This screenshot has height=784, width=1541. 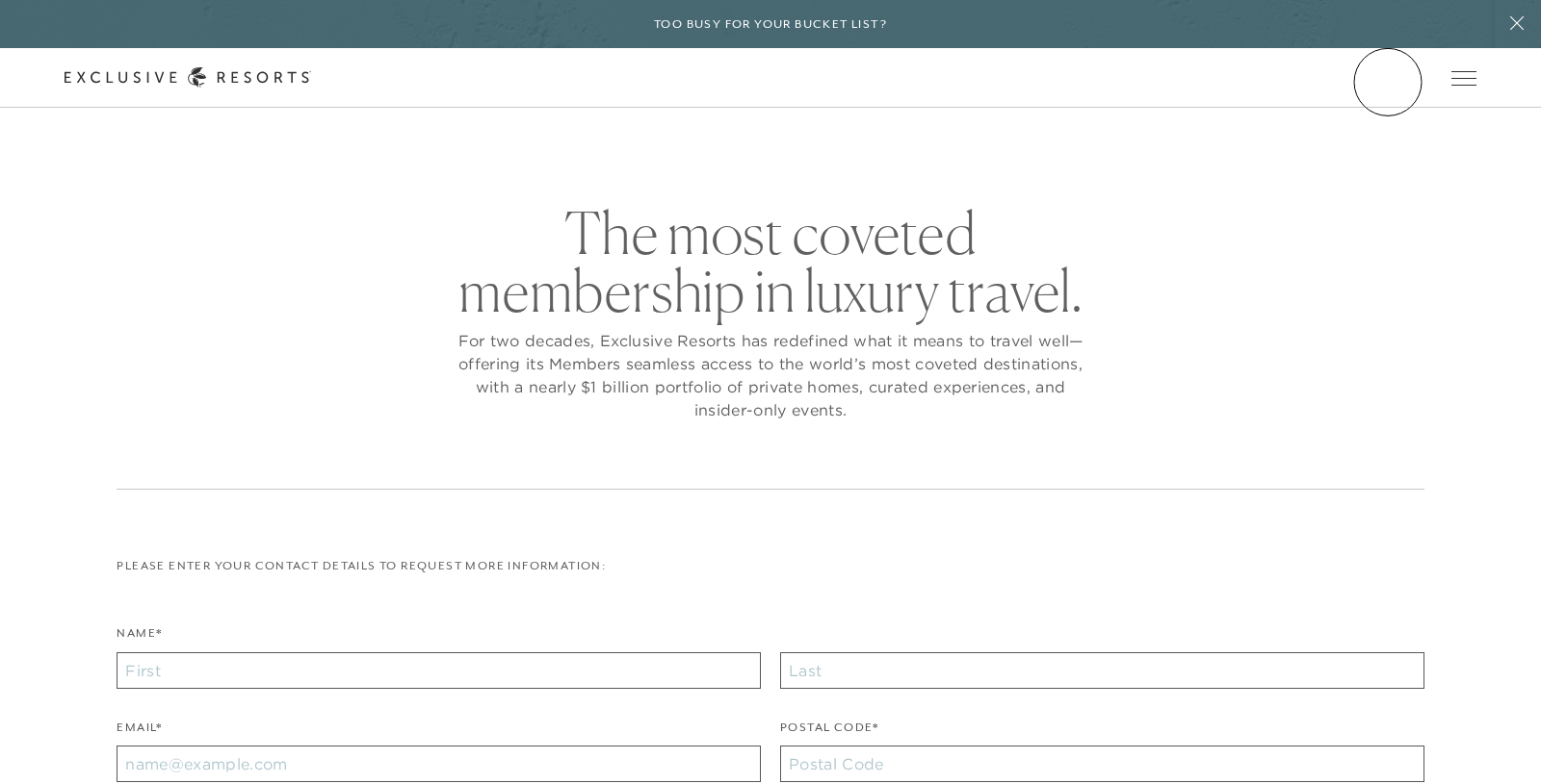 I want to click on label: Name*, so click(x=138, y=638).